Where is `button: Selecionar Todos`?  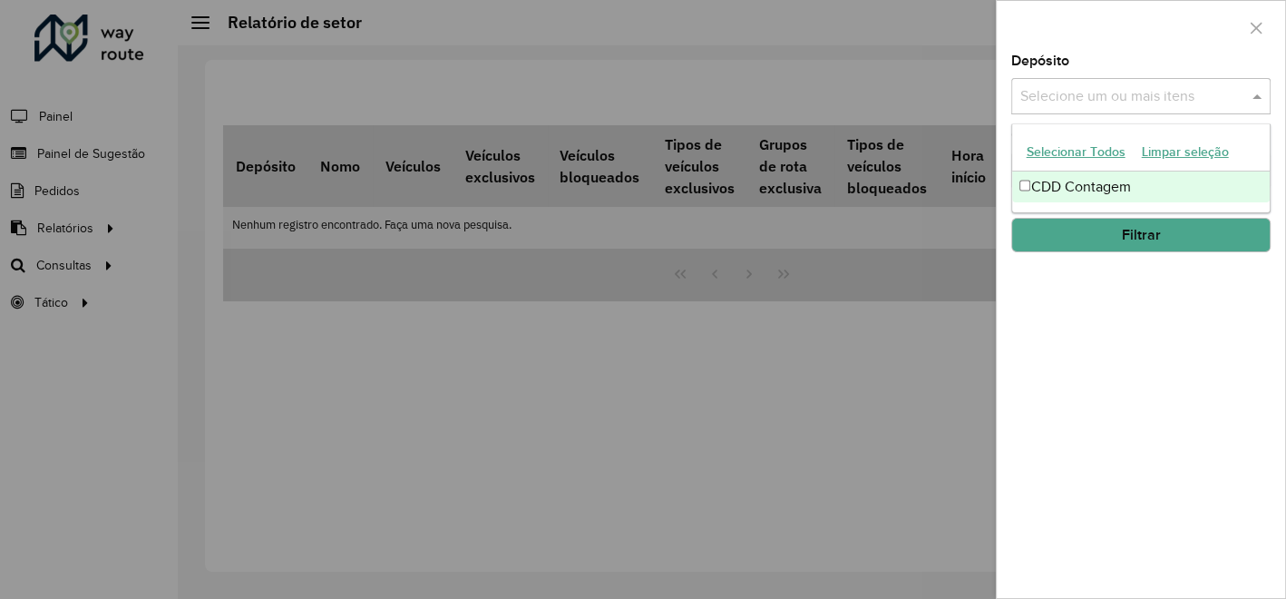 button: Selecionar Todos is located at coordinates (1076, 151).